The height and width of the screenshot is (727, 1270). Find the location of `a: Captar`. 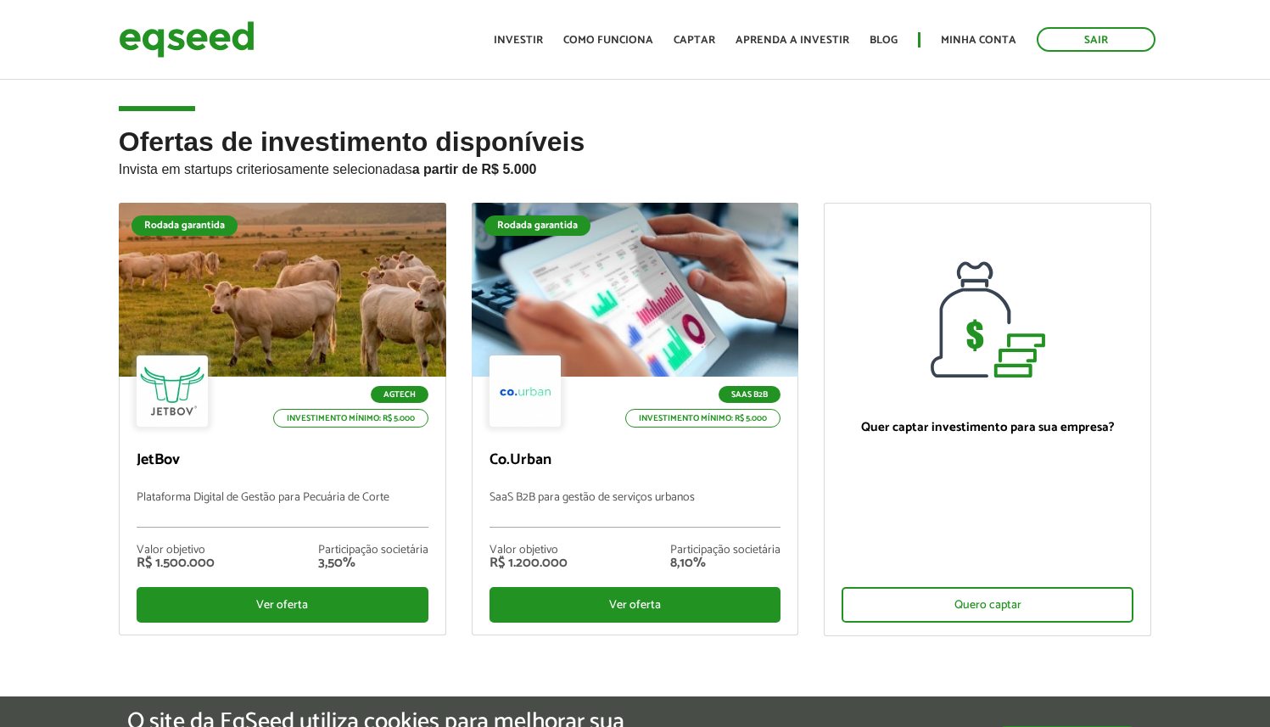

a: Captar is located at coordinates (694, 40).